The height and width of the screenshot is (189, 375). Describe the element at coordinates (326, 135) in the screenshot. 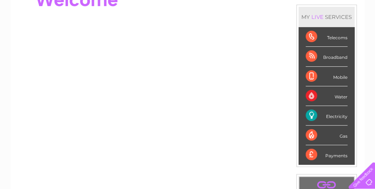

I see `div: Gas` at that location.